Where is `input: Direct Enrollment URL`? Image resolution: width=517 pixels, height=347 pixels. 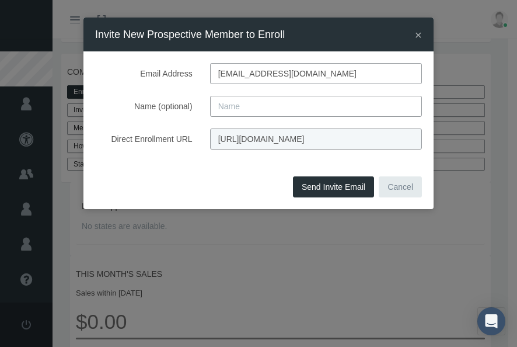
input: Direct Enrollment URL is located at coordinates (316, 139).